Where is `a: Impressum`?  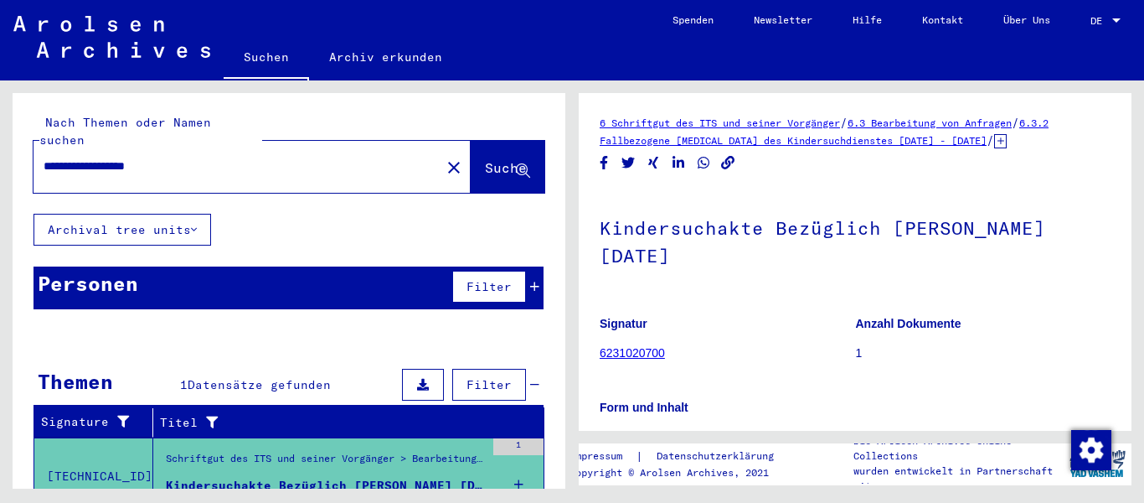 a: Impressum is located at coordinates (602, 456).